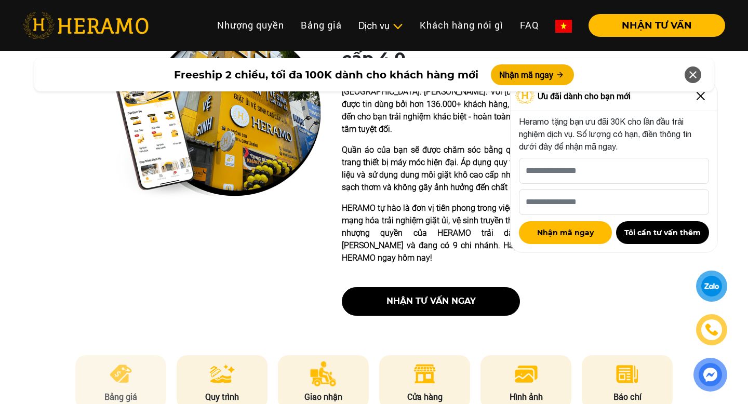 This screenshot has width=748, height=404. What do you see at coordinates (529, 25) in the screenshot?
I see `a: FAQ` at bounding box center [529, 25].